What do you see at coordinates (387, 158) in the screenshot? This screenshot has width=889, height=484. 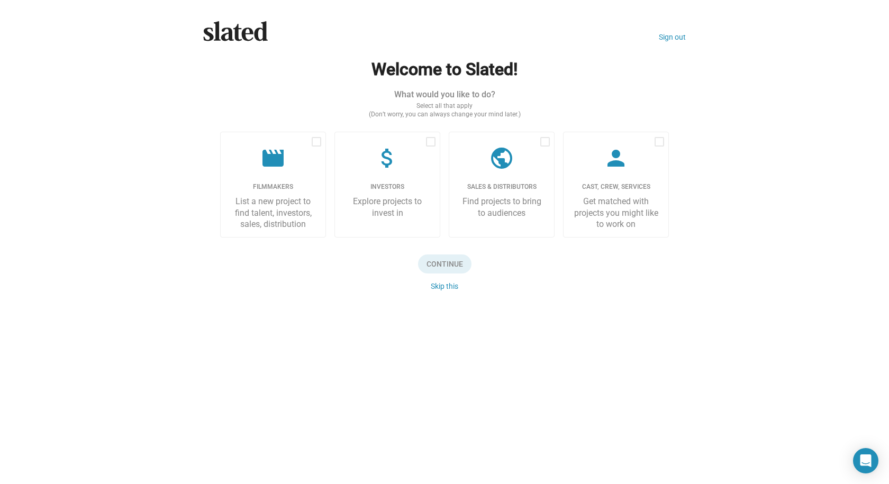 I see `mat-icon: attach_money` at bounding box center [387, 158].